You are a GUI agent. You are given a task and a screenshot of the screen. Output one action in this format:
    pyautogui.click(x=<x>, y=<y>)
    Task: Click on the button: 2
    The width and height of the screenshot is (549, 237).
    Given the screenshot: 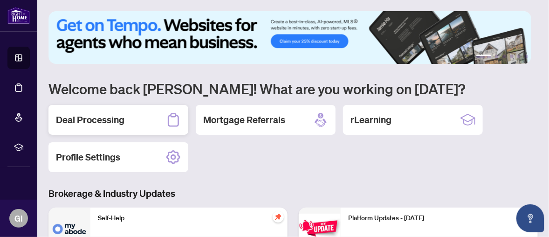 What is the action you would take?
    pyautogui.click(x=496, y=56)
    